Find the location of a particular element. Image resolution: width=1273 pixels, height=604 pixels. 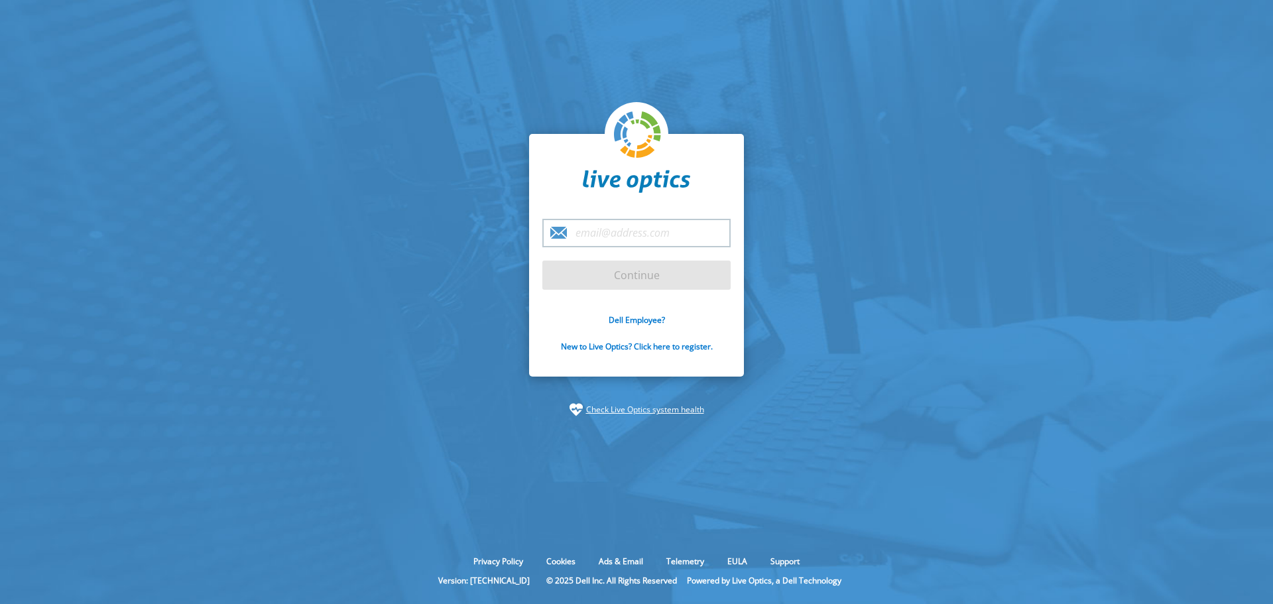

li: Powered by Live Optics, a Dell Technology is located at coordinates (764, 580).